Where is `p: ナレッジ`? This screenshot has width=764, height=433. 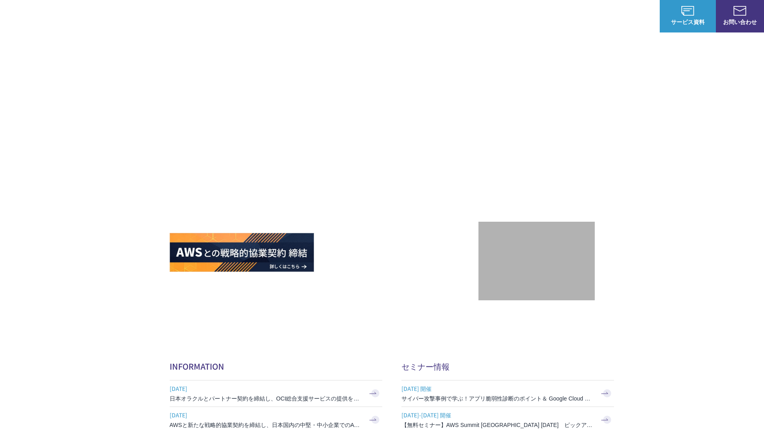
p: ナレッジ is located at coordinates (598, 16).